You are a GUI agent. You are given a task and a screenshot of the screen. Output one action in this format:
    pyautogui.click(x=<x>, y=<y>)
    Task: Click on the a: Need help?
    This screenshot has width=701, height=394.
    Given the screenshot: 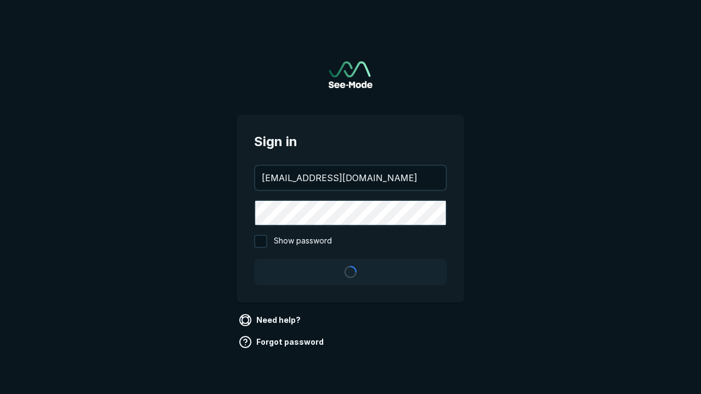 What is the action you would take?
    pyautogui.click(x=271, y=320)
    